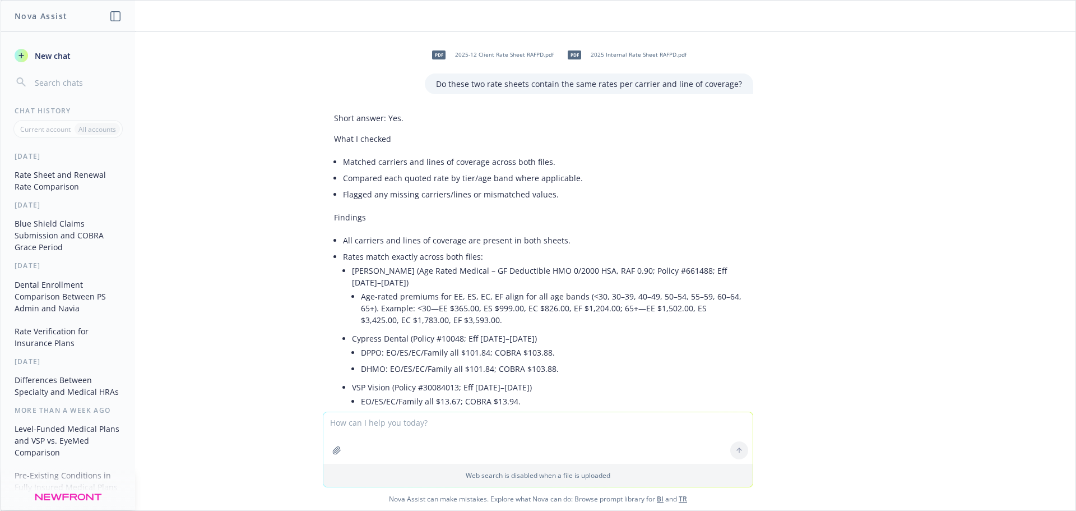 Image resolution: width=1076 pixels, height=511 pixels. What do you see at coordinates (542, 161) in the screenshot?
I see `li: Matched carriers and lines of coverage across both files.` at bounding box center [542, 161].